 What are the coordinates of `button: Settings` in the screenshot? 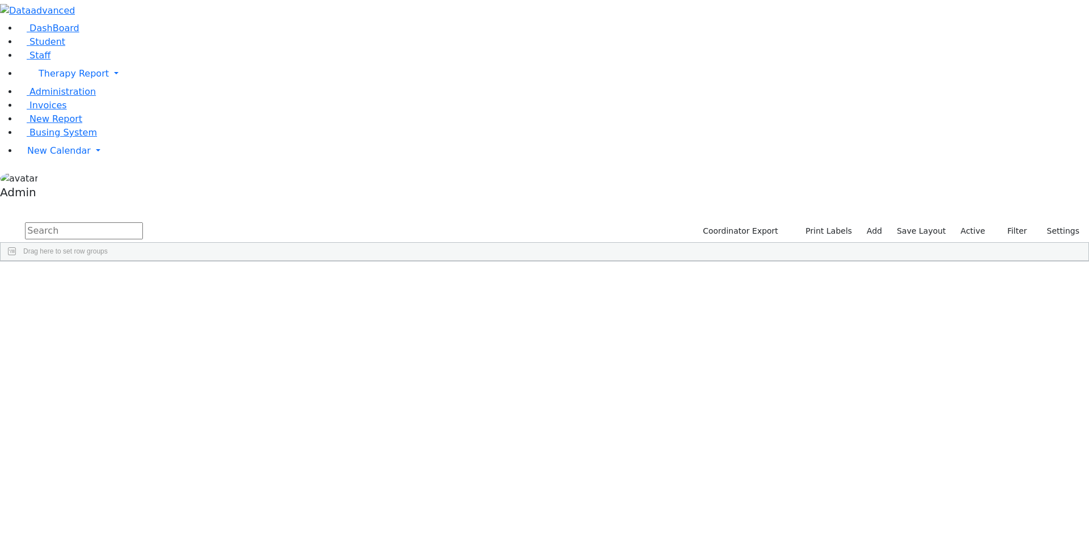 It's located at (1059, 231).